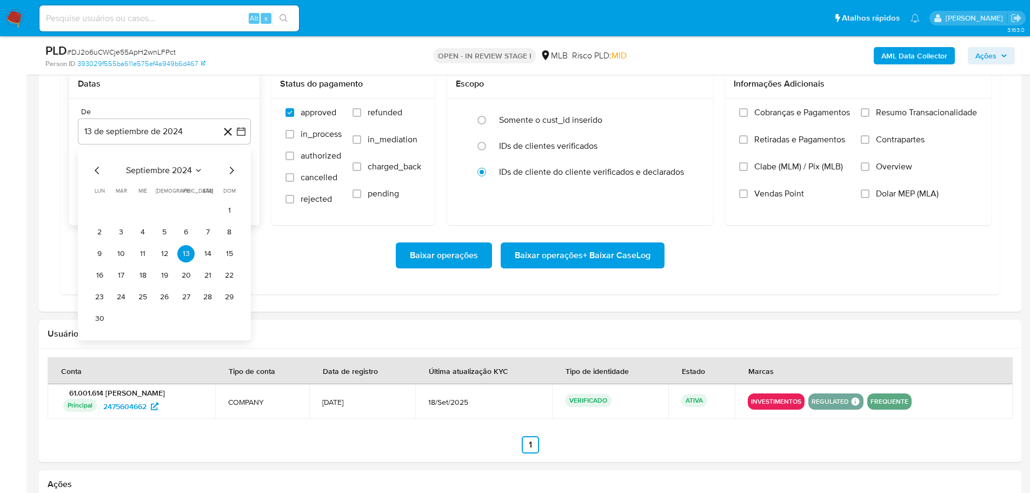 The image size is (1030, 493). I want to click on span: s, so click(266, 18).